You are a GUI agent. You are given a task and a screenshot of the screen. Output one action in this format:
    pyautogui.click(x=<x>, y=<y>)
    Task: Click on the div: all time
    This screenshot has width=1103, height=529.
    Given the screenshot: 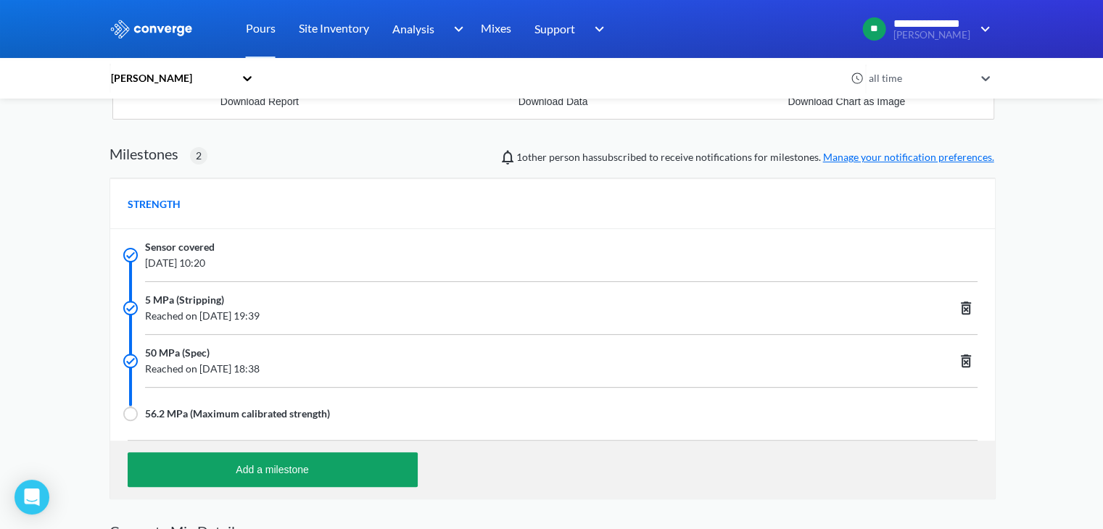 What is the action you would take?
    pyautogui.click(x=919, y=78)
    